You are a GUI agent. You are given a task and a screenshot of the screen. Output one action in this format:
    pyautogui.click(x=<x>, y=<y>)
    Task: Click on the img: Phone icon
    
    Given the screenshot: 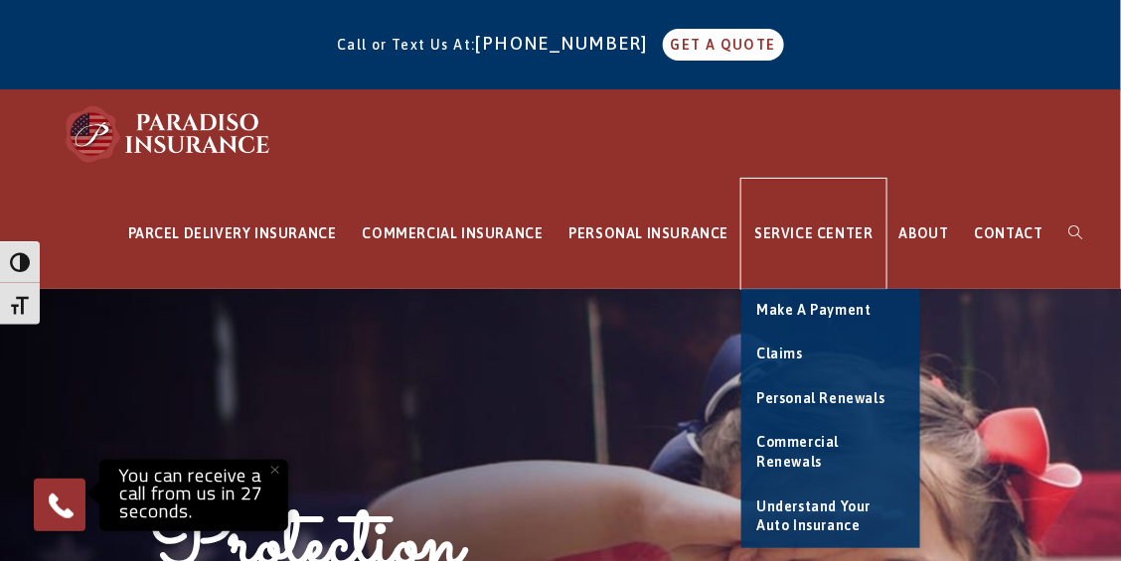 What is the action you would take?
    pyautogui.click(x=61, y=506)
    